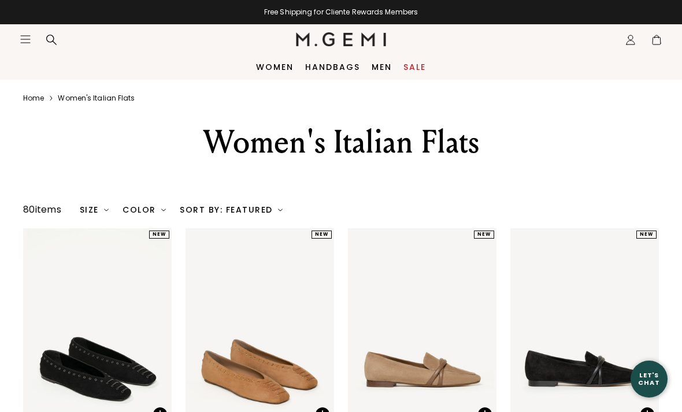  Describe the element at coordinates (332, 67) in the screenshot. I see `a: Handbags` at that location.